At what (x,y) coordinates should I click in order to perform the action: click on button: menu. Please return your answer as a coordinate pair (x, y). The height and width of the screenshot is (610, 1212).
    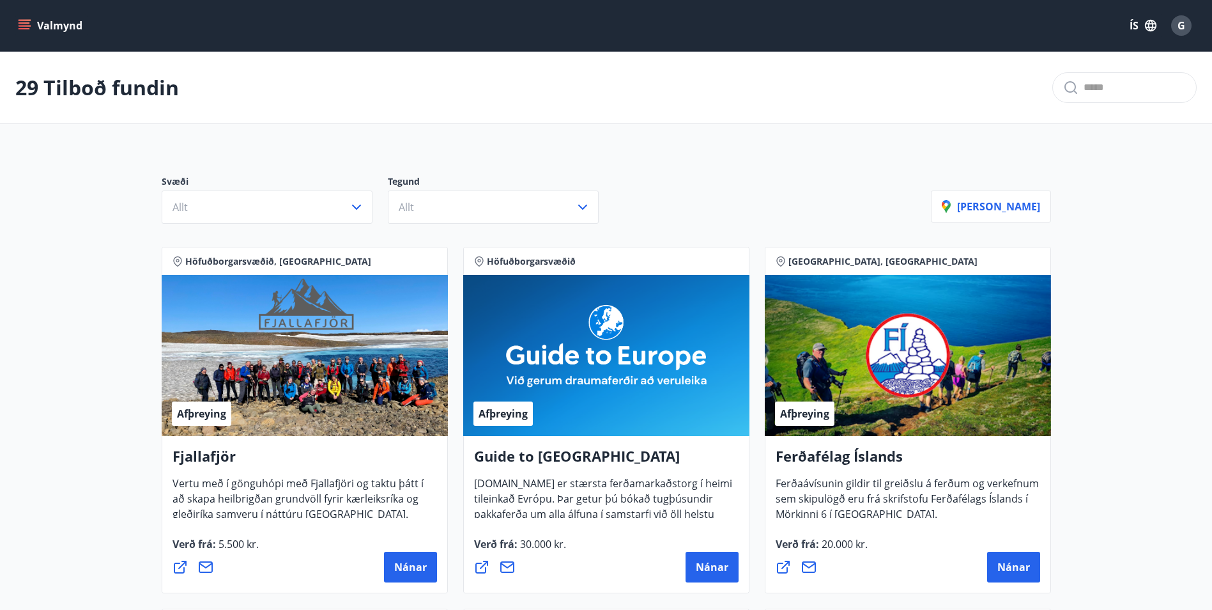
    Looking at the image, I should click on (51, 26).